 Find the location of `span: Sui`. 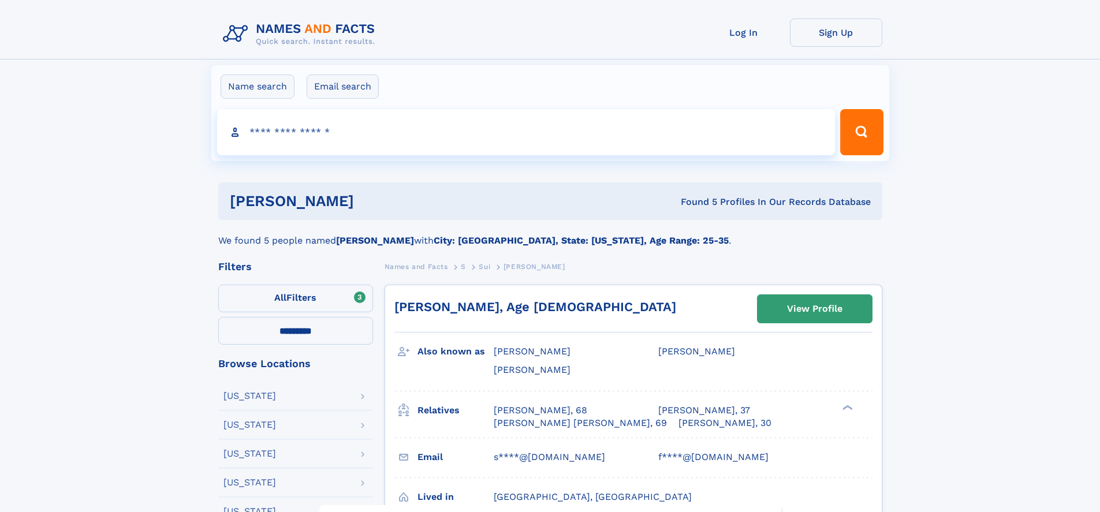

span: Sui is located at coordinates (484, 267).